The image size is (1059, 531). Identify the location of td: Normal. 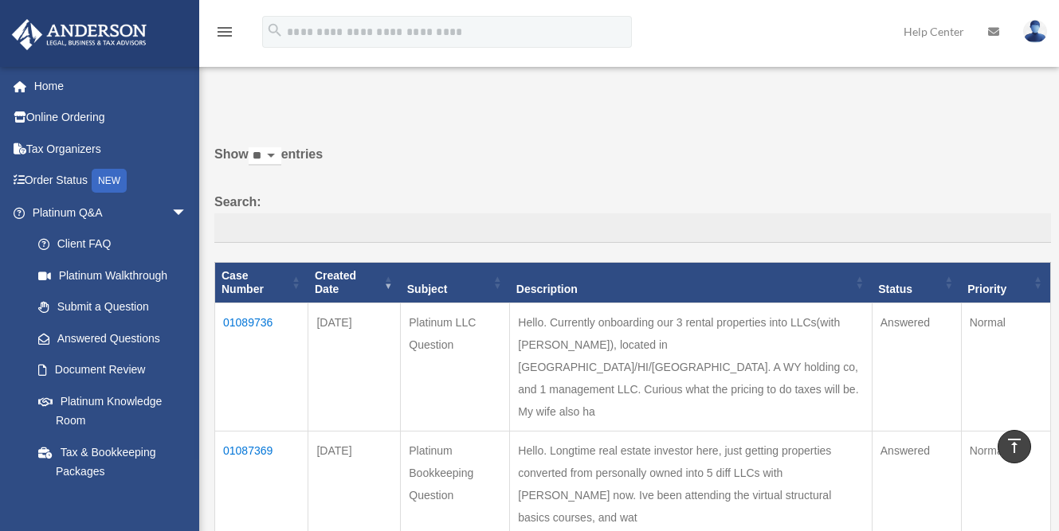
(1005, 366).